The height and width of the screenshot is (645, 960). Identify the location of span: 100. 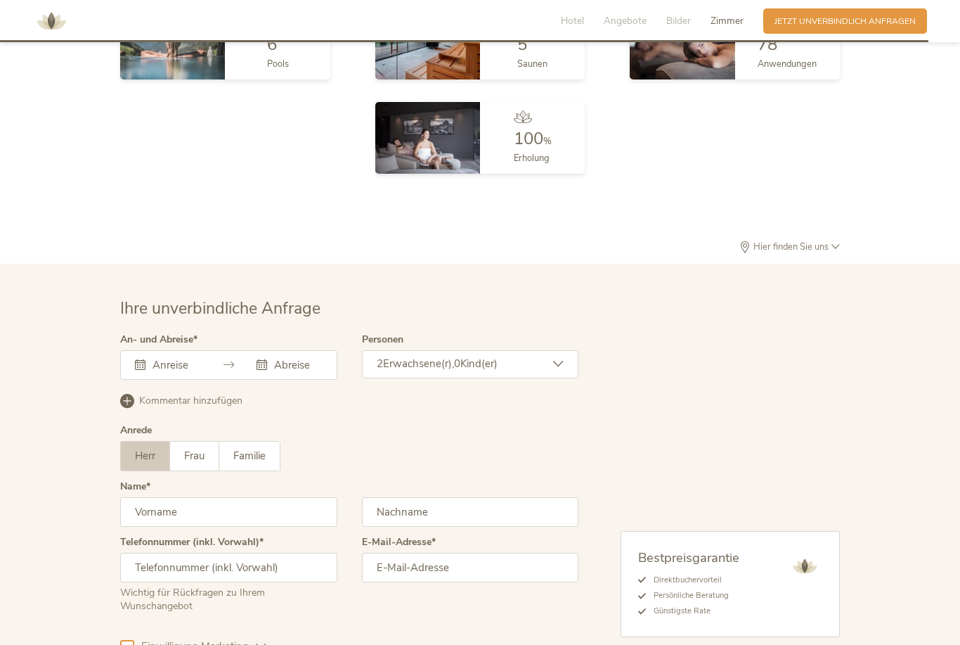
(529, 138).